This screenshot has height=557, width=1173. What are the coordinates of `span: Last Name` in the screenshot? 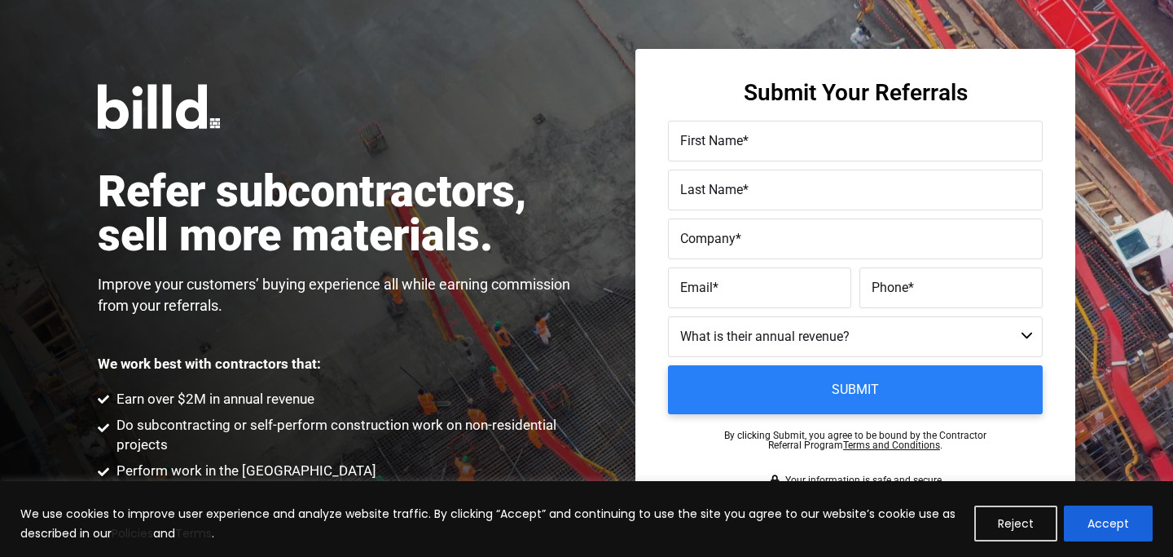 It's located at (711, 189).